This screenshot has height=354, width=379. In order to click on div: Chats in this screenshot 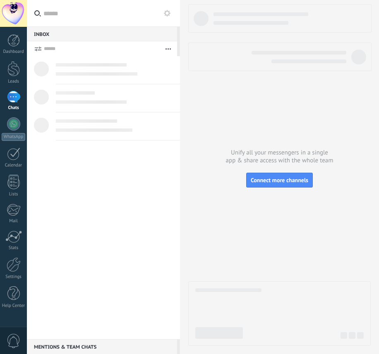, I will do `click(14, 108)`.